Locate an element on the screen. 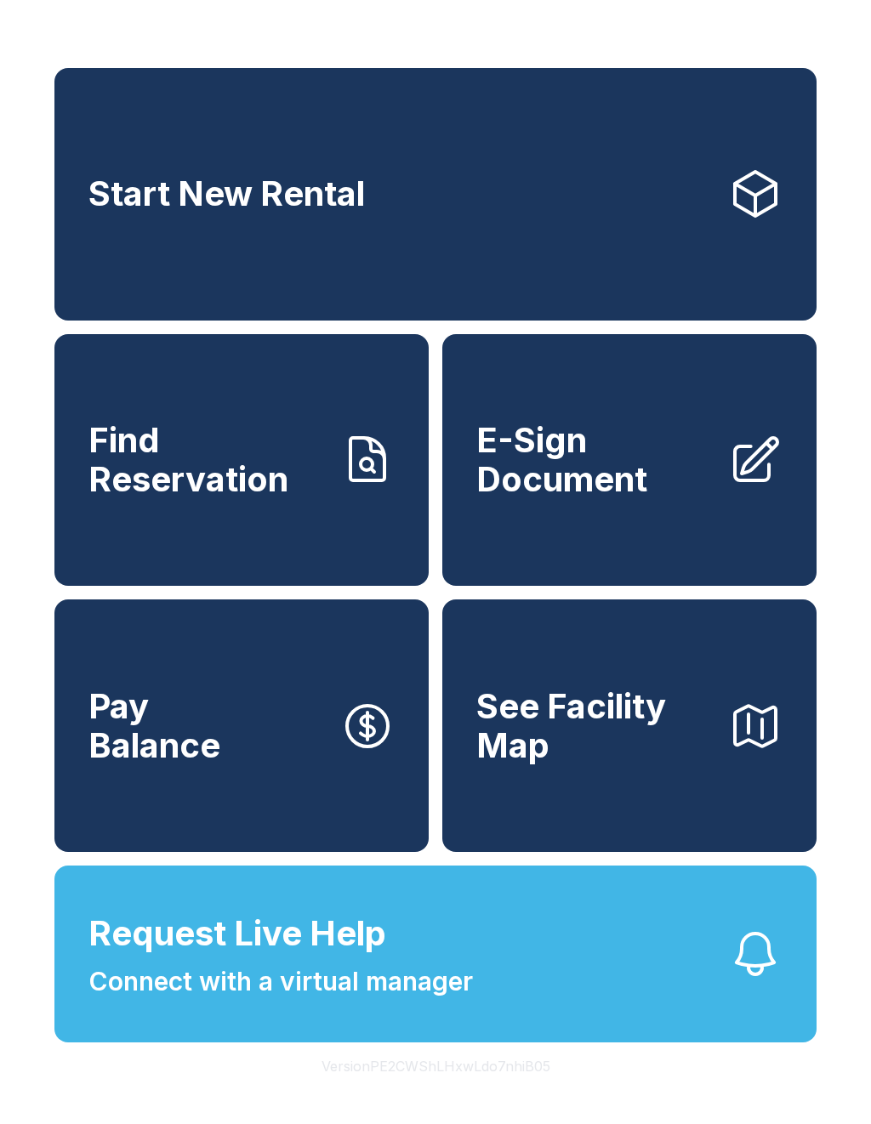 This screenshot has width=871, height=1124. span: Start New Rental is located at coordinates (226, 194).